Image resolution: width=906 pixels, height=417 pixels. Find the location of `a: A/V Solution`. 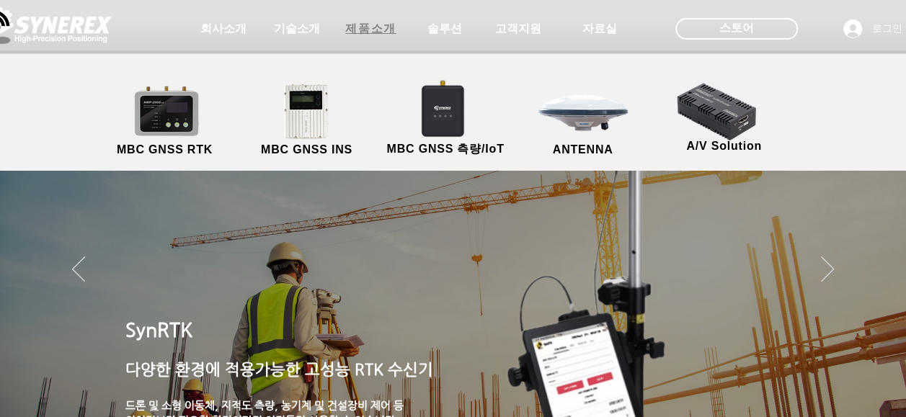

a: A/V Solution is located at coordinates (724, 117).